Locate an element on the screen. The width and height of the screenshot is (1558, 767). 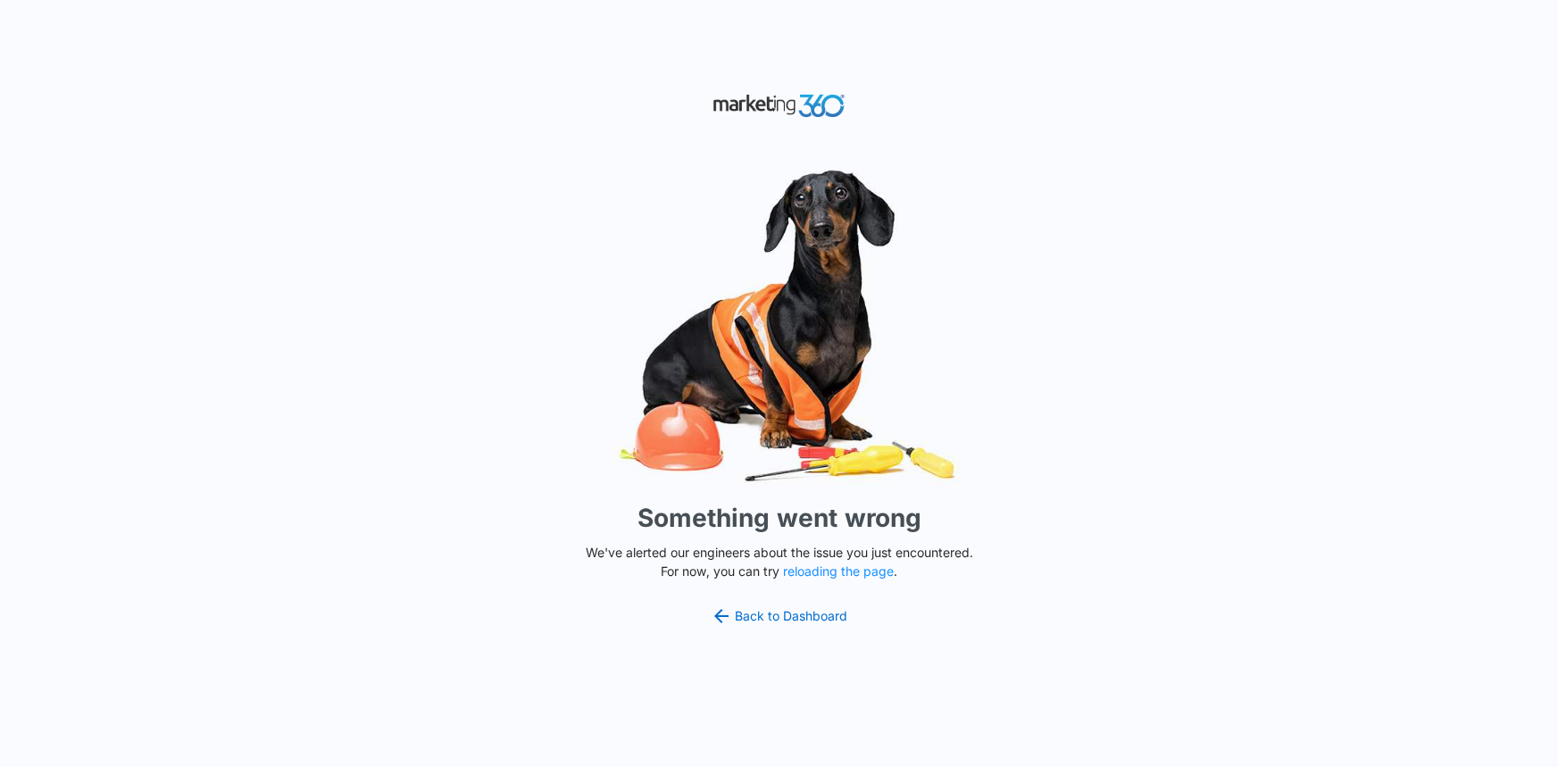
button: reloading the page is located at coordinates (838, 571).